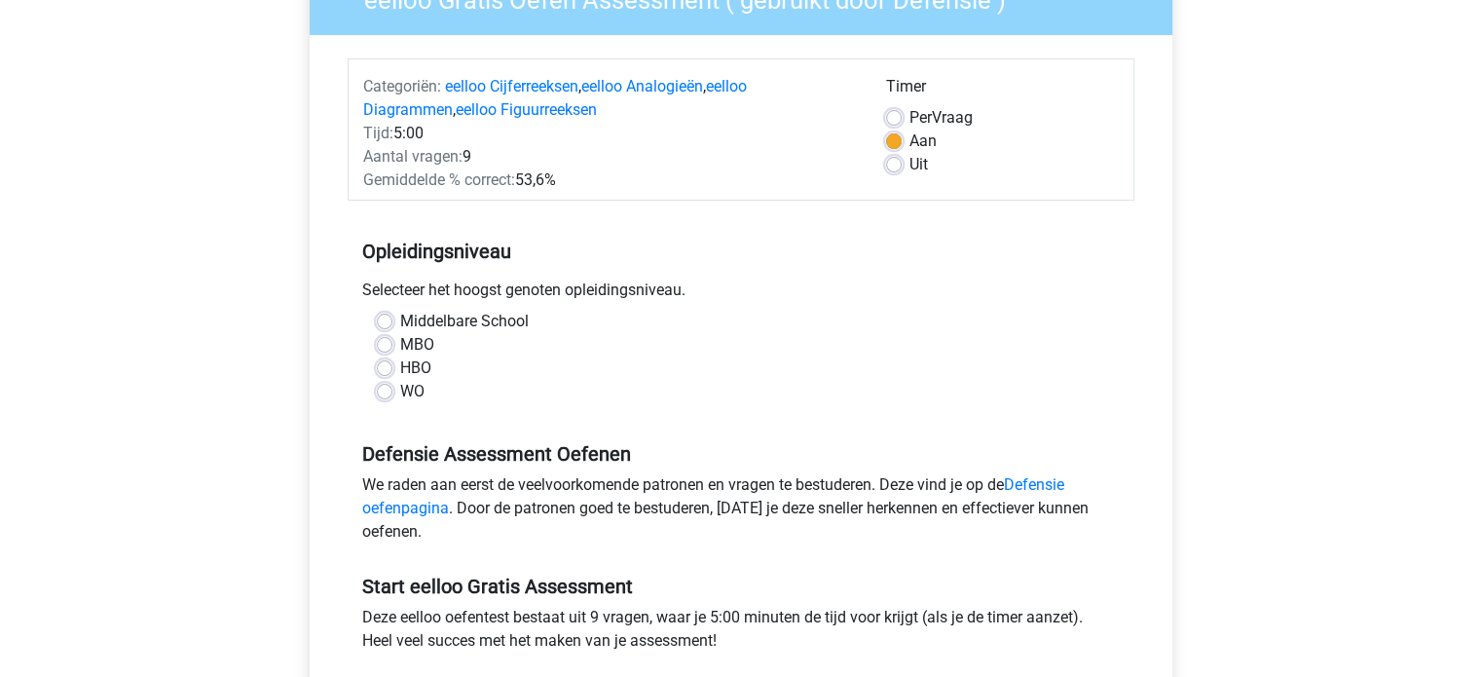  What do you see at coordinates (416, 368) in the screenshot?
I see `label: HBO` at bounding box center [416, 368].